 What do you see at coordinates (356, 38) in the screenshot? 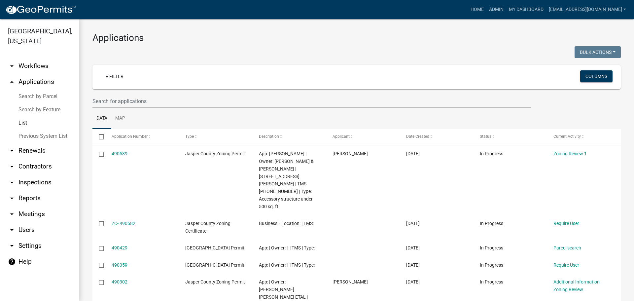
I see `h3: Applications` at bounding box center [356, 38].